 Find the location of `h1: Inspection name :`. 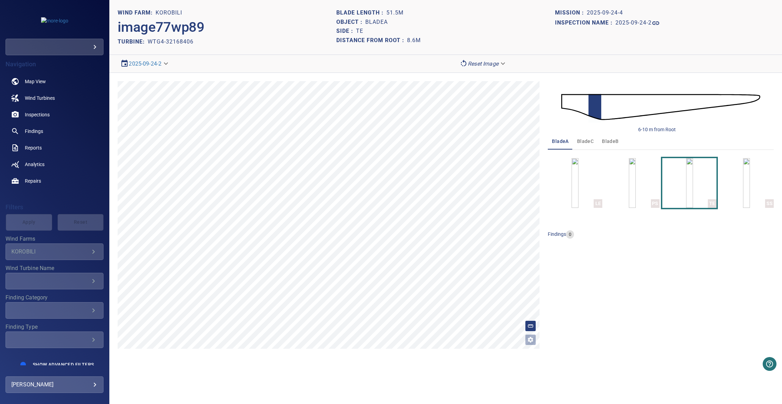

h1: Inspection name : is located at coordinates (585, 23).